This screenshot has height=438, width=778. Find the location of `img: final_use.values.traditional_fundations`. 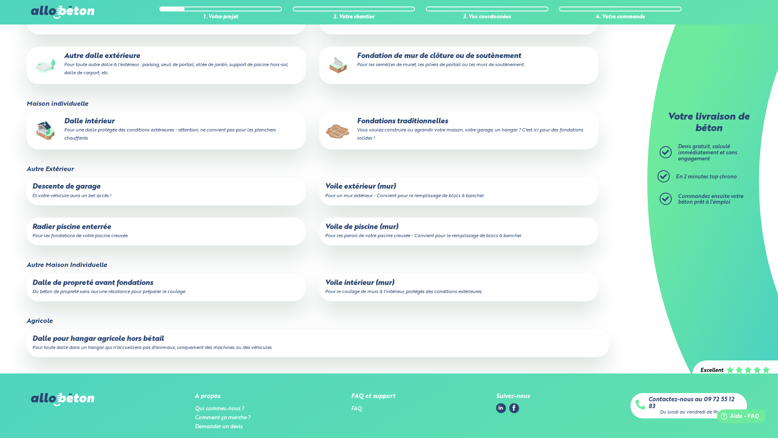

img: final_use.values.traditional_fundations is located at coordinates (338, 131).